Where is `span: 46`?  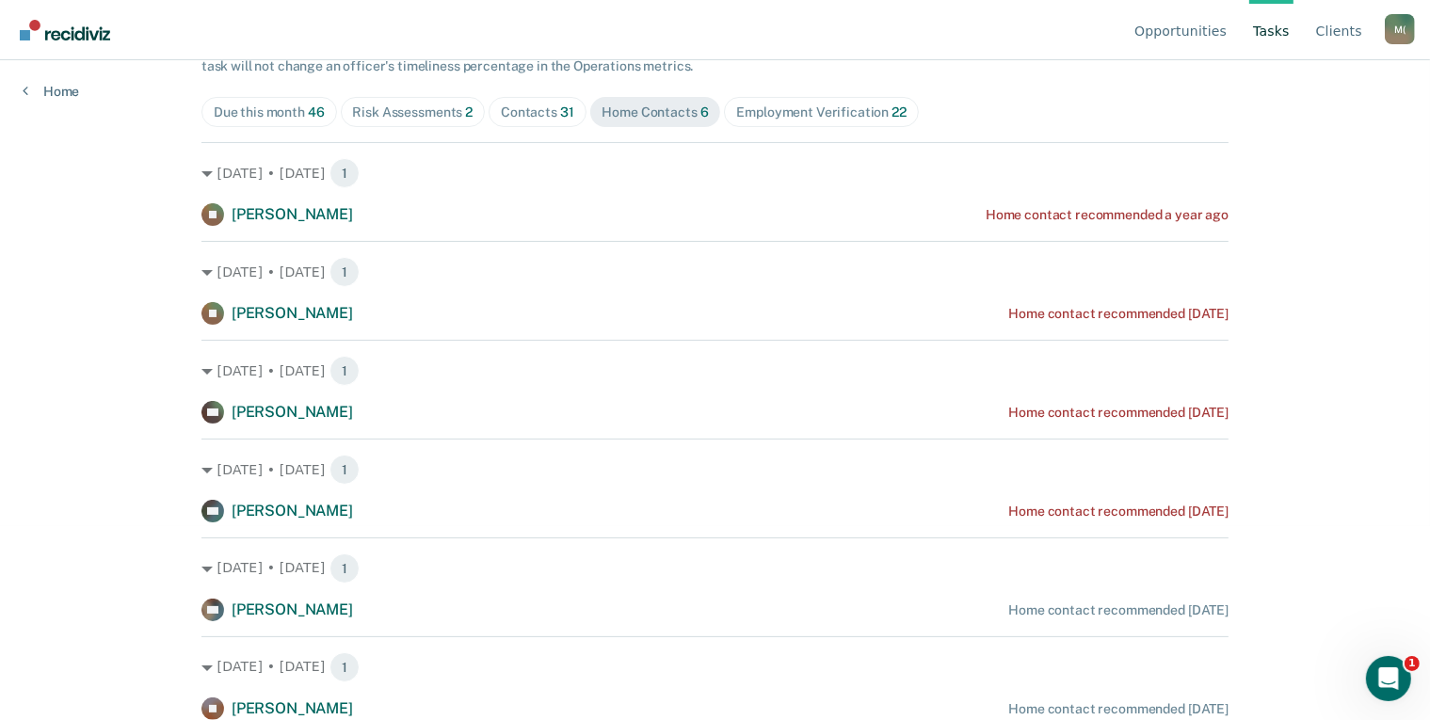 span: 46 is located at coordinates (316, 112).